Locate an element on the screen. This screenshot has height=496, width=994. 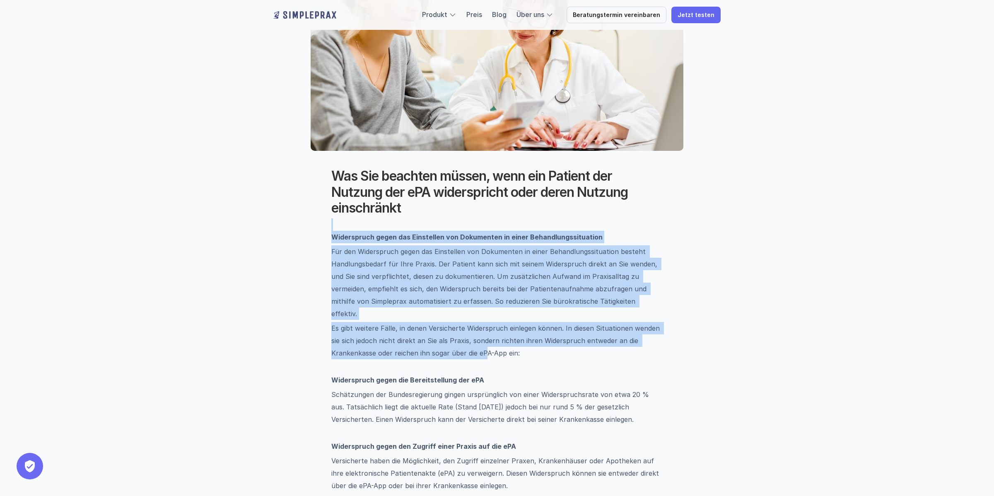
p: Für den Widerspruch gegen das Einstellen von Dokumenten in einer Behandlungssituation besteht Han... is located at coordinates (497, 282).